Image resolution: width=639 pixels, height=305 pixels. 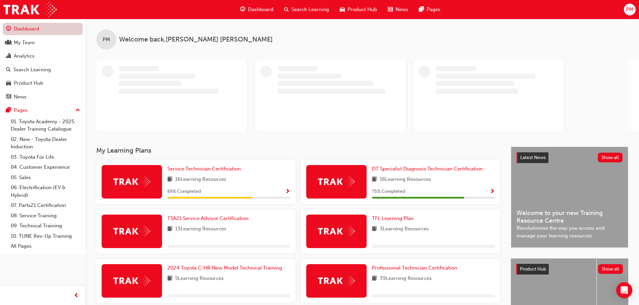 I want to click on span: Search Learning, so click(x=310, y=9).